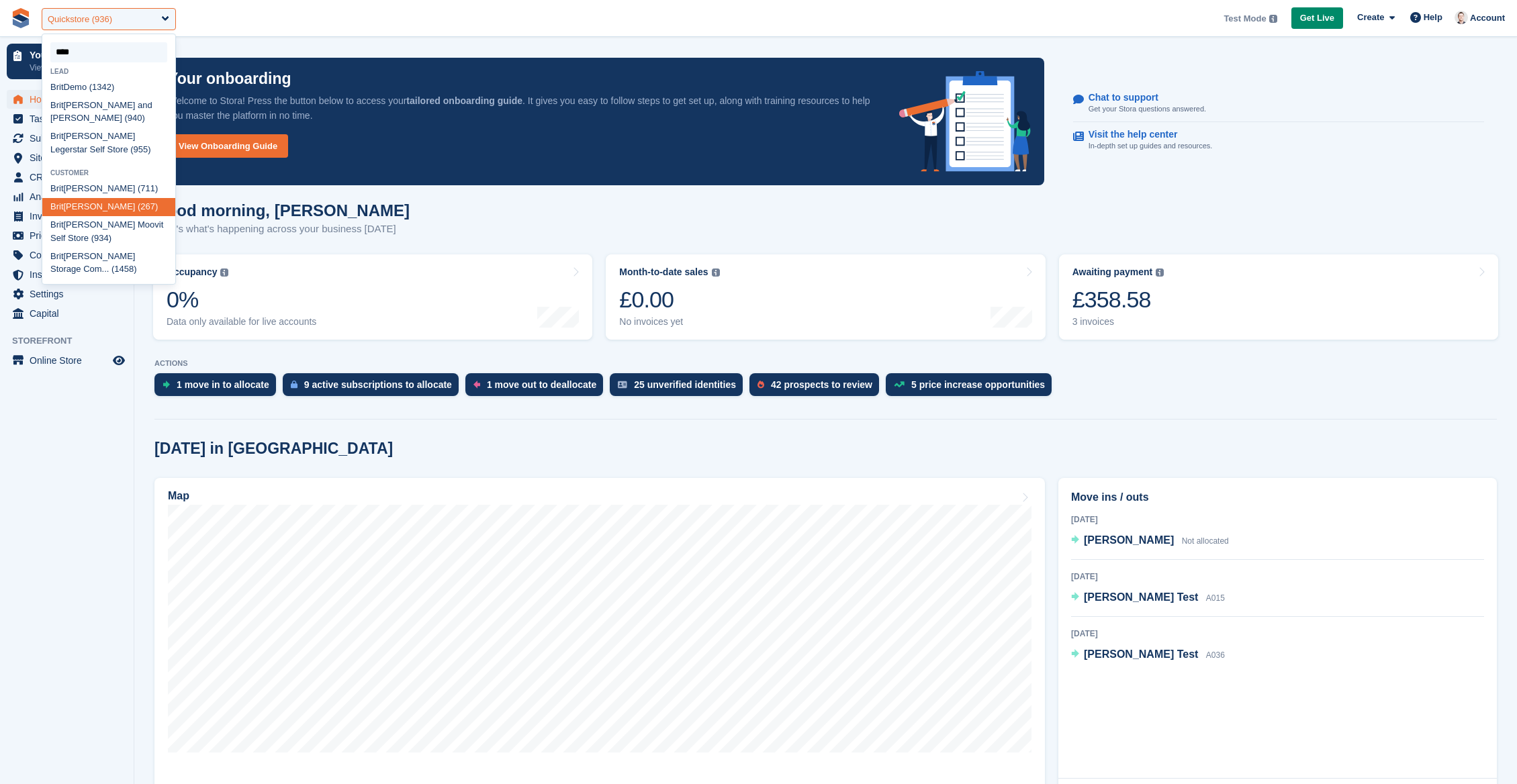 This screenshot has height=784, width=1517. I want to click on span: Test Mode, so click(1244, 19).